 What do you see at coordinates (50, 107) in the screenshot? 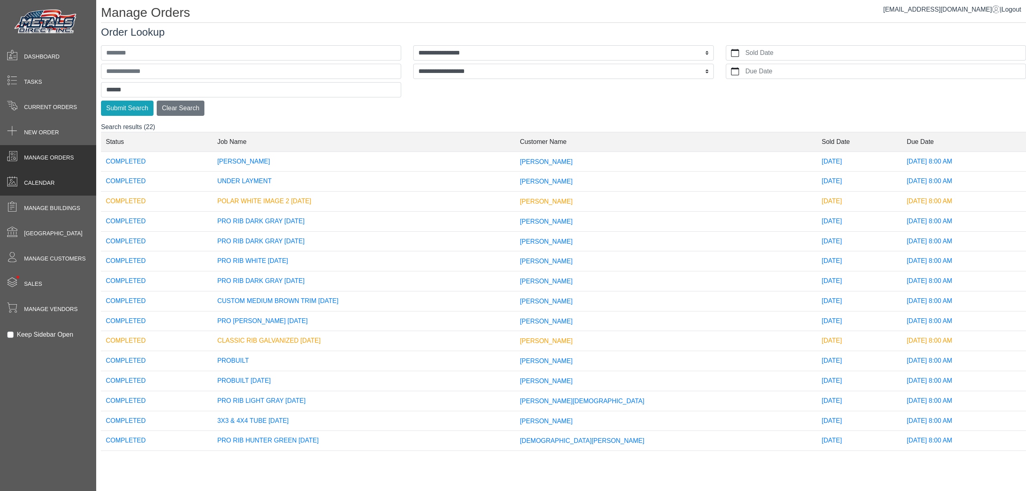
I see `span: Current Orders` at bounding box center [50, 107].